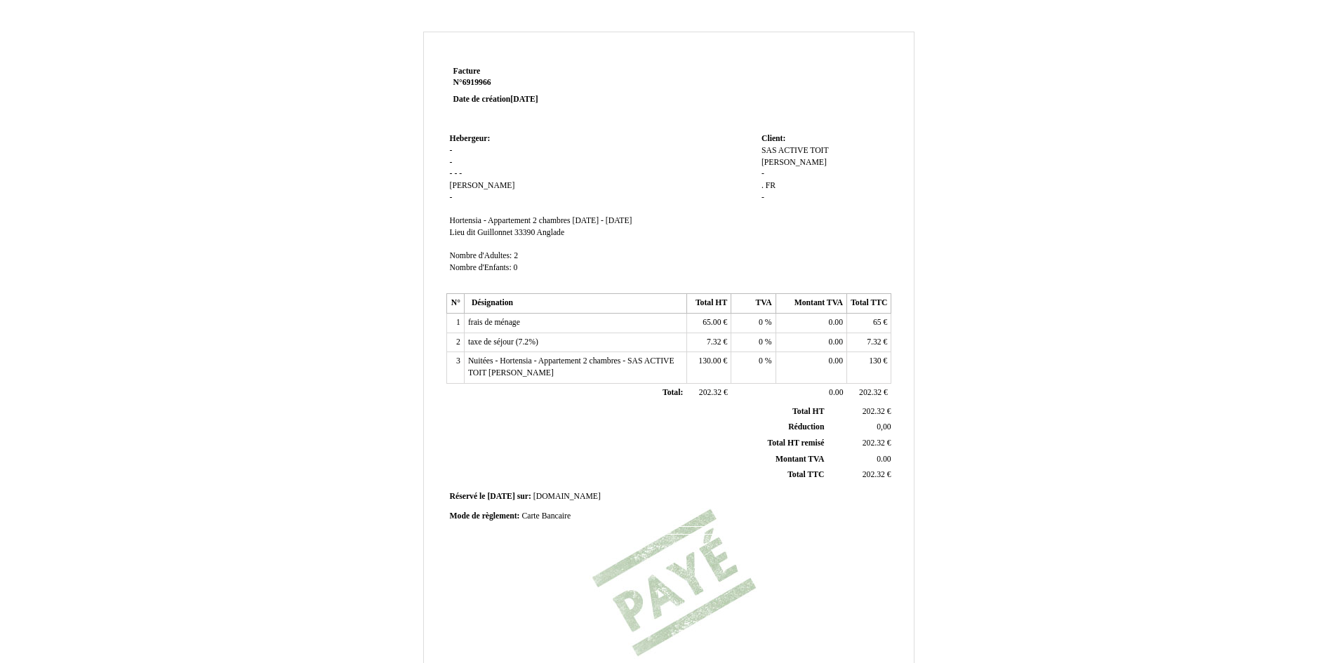 The image size is (1337, 663). Describe the element at coordinates (795, 150) in the screenshot. I see `span: SAS ACTIVE TOIT` at that location.